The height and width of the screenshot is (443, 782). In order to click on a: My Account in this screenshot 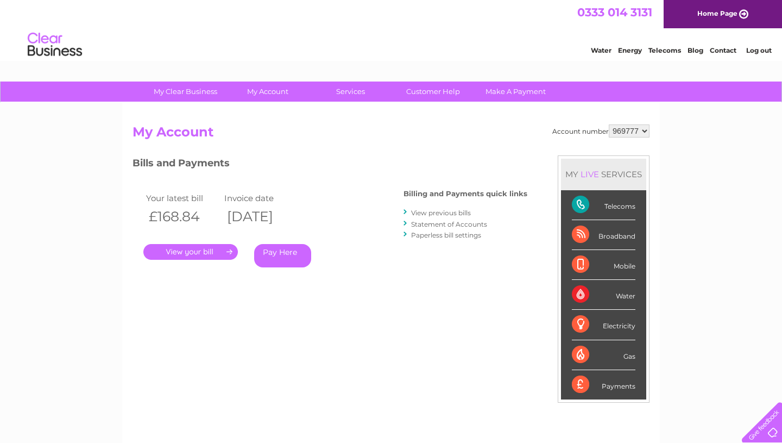, I will do `click(268, 91)`.